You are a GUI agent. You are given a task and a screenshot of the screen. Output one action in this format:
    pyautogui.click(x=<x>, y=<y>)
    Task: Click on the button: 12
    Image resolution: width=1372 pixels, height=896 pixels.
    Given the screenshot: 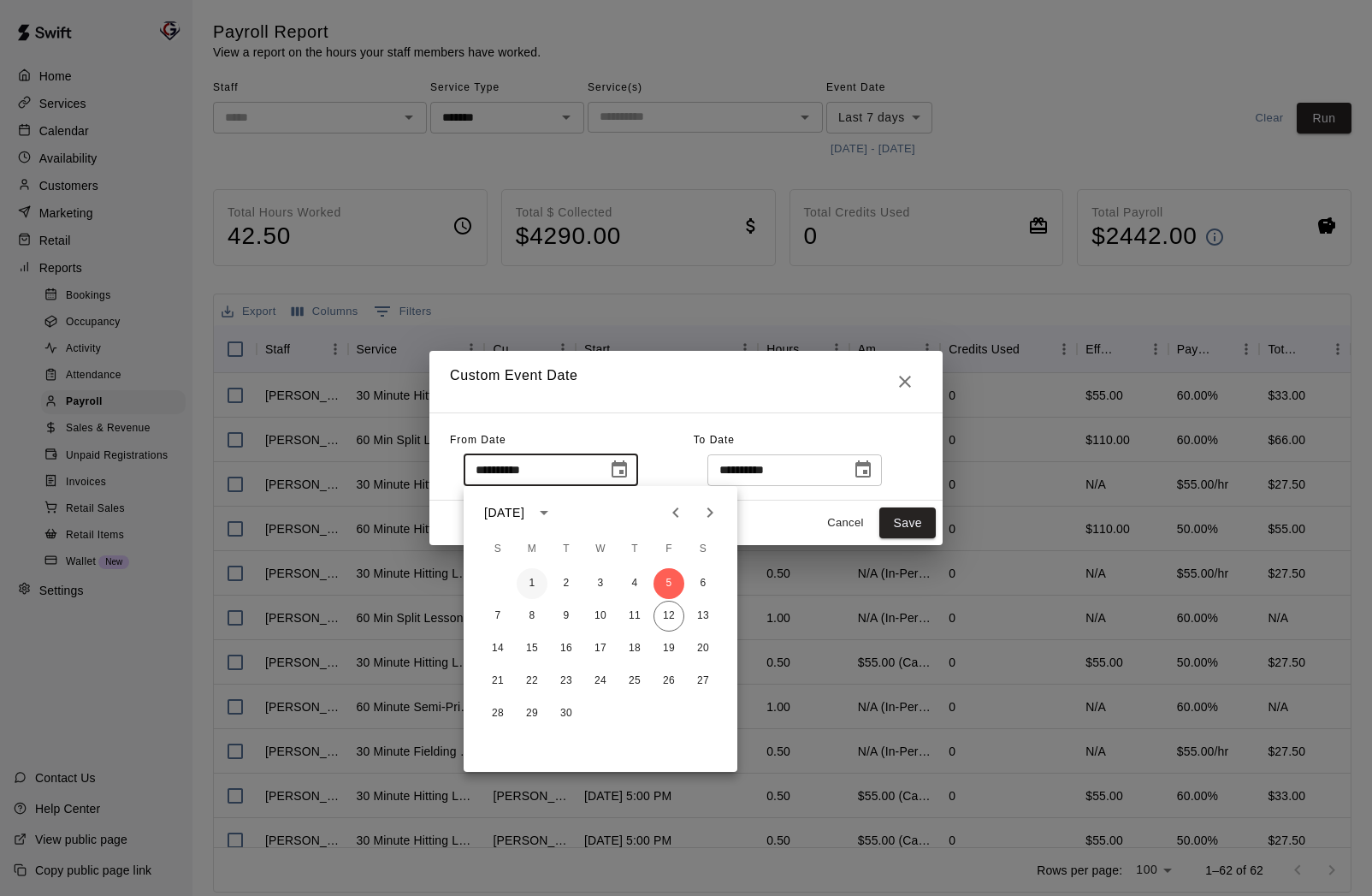 What is the action you would take?
    pyautogui.click(x=669, y=616)
    